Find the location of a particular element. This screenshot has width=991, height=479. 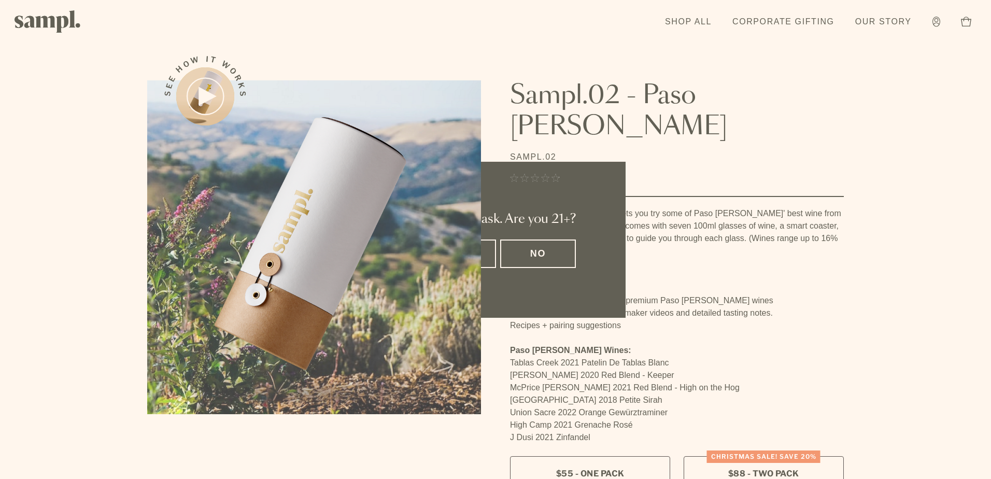

a: Our Story is located at coordinates (883, 22).